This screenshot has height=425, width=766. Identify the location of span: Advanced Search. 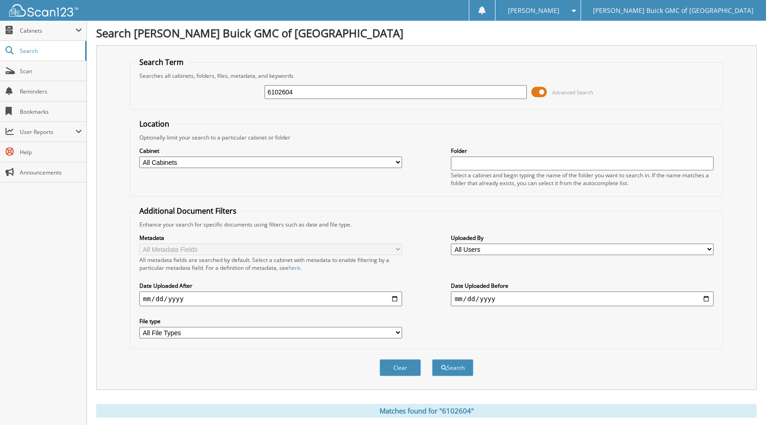
(572, 92).